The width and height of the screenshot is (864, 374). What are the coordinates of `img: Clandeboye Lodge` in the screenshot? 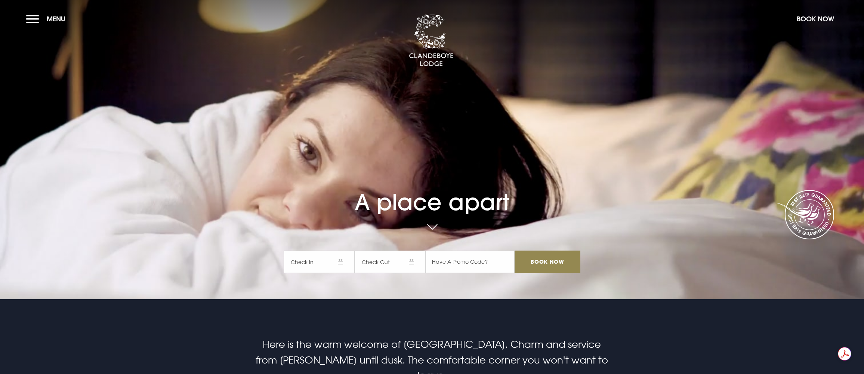 It's located at (431, 41).